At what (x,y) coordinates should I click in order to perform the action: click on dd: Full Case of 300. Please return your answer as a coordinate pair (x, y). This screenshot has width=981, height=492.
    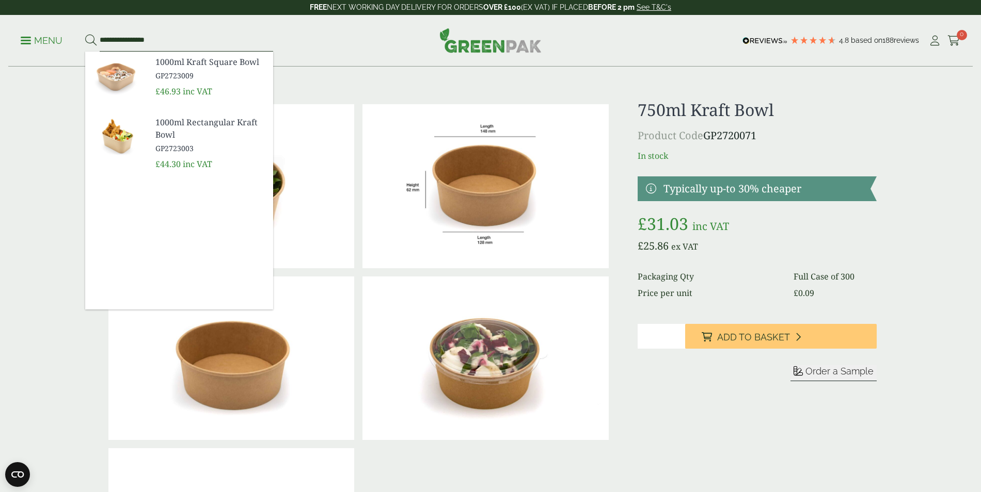
    Looking at the image, I should click on (835, 277).